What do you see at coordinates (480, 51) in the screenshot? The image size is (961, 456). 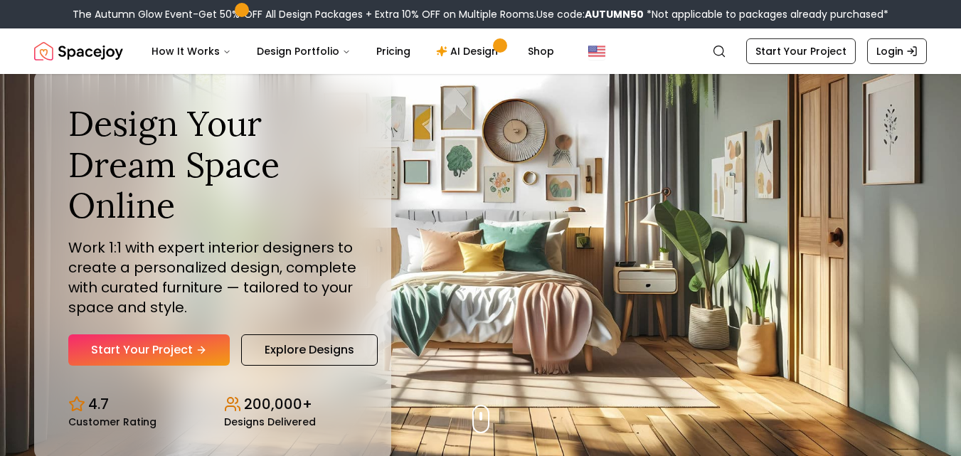 I see `nav: Global` at bounding box center [480, 51].